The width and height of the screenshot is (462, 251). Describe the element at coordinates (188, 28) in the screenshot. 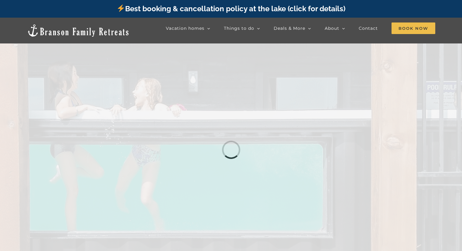

I see `a: Vacation homes` at that location.